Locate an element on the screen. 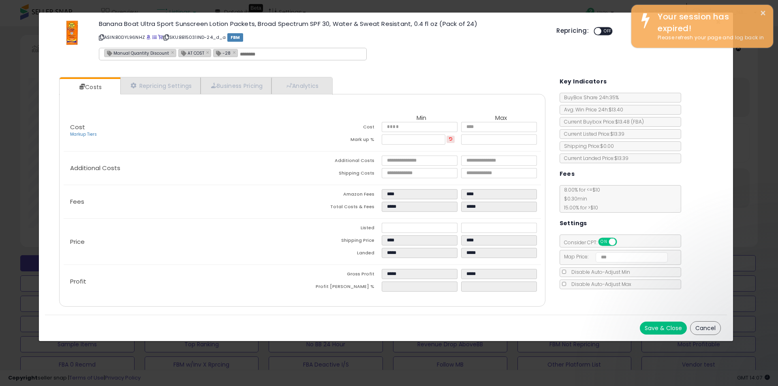 The image size is (778, 386). span: AT COST is located at coordinates (191, 53).